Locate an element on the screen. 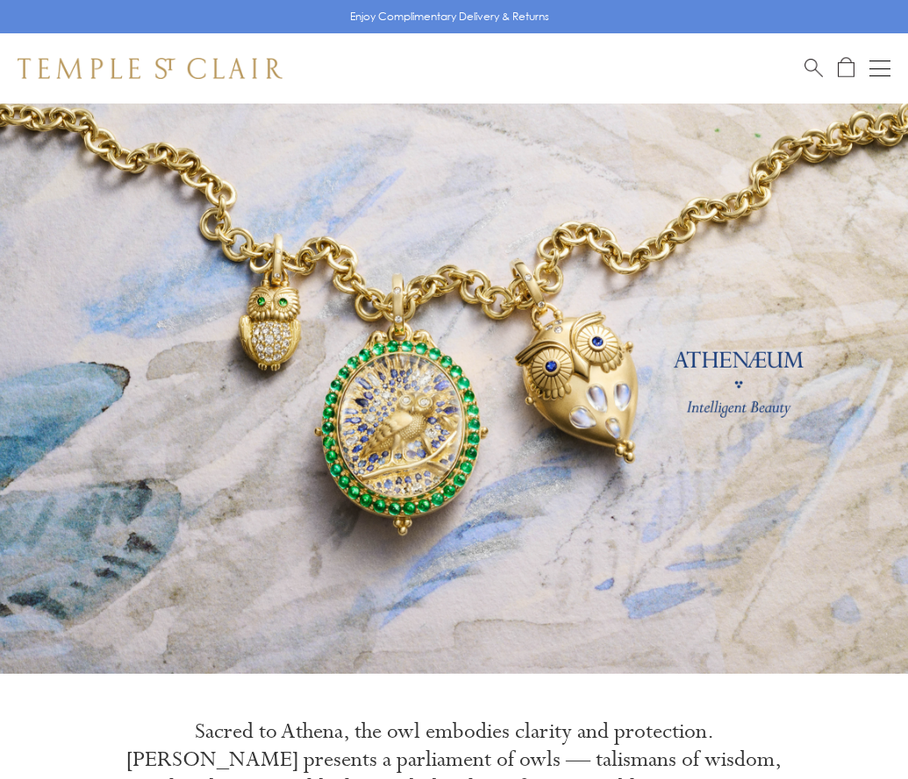 The width and height of the screenshot is (908, 779). a: Search is located at coordinates (813, 68).